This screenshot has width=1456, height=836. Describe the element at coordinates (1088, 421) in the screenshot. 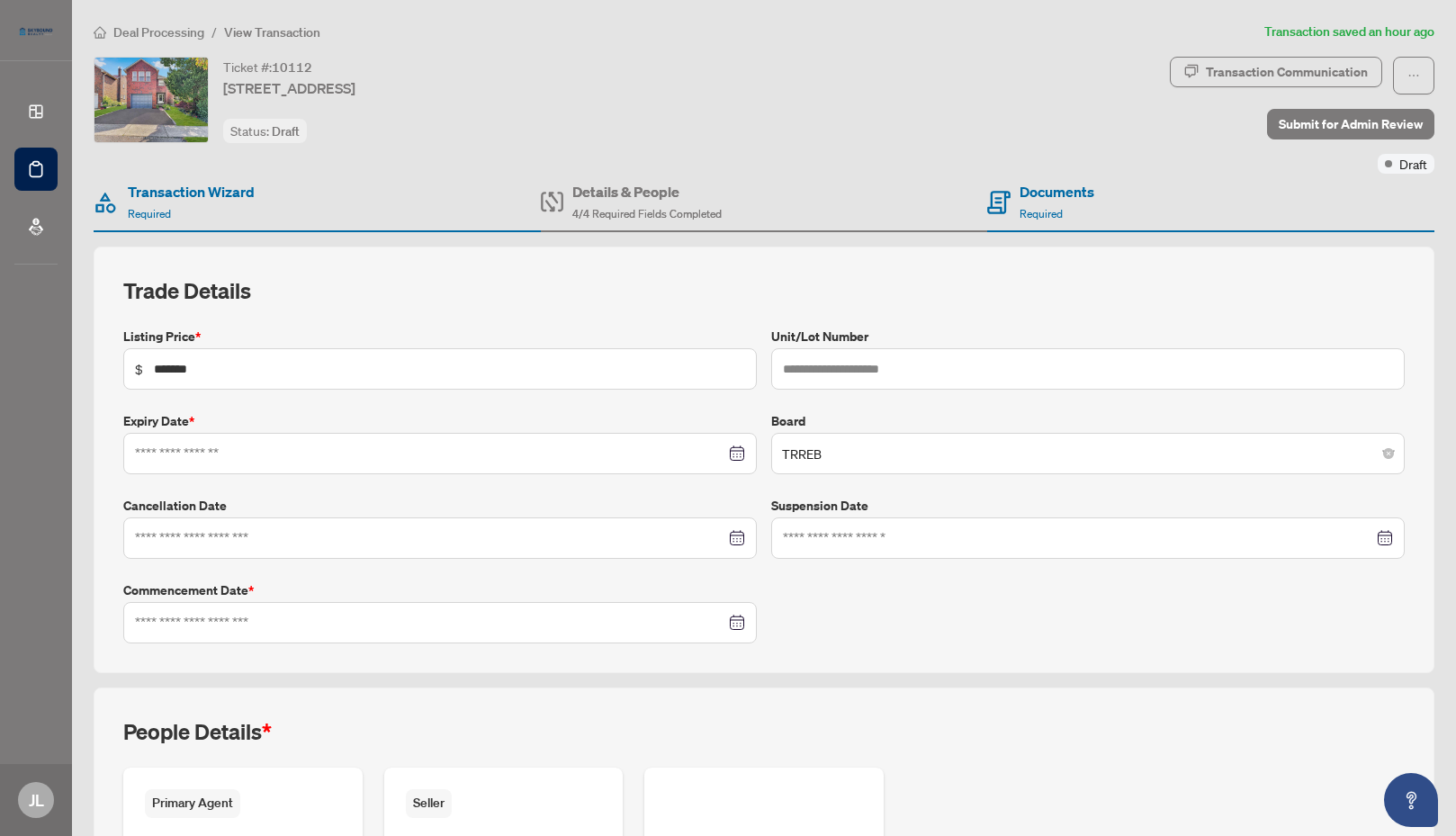

I see `label: Board` at that location.